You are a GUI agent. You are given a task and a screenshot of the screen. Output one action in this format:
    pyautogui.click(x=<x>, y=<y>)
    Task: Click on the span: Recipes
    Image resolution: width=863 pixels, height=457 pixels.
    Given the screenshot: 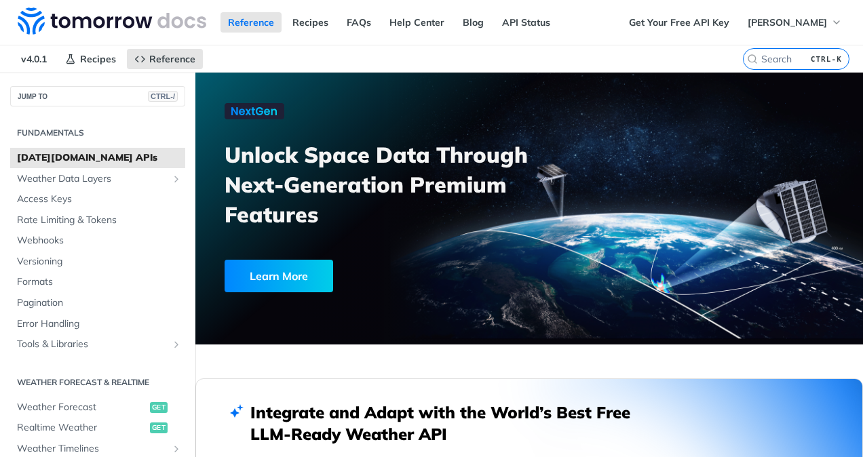 What is the action you would take?
    pyautogui.click(x=98, y=59)
    